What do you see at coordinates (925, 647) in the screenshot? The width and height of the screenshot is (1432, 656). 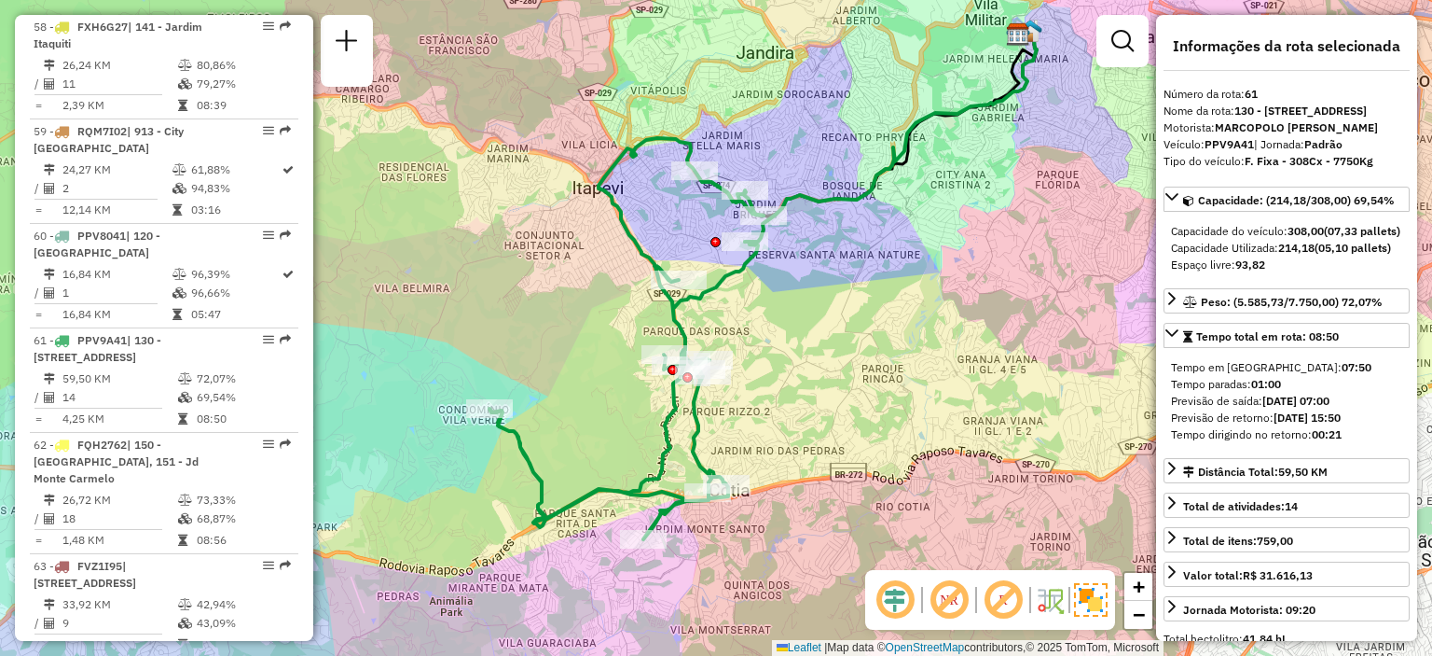 I see `a: OpenStreetMap` at bounding box center [925, 647].